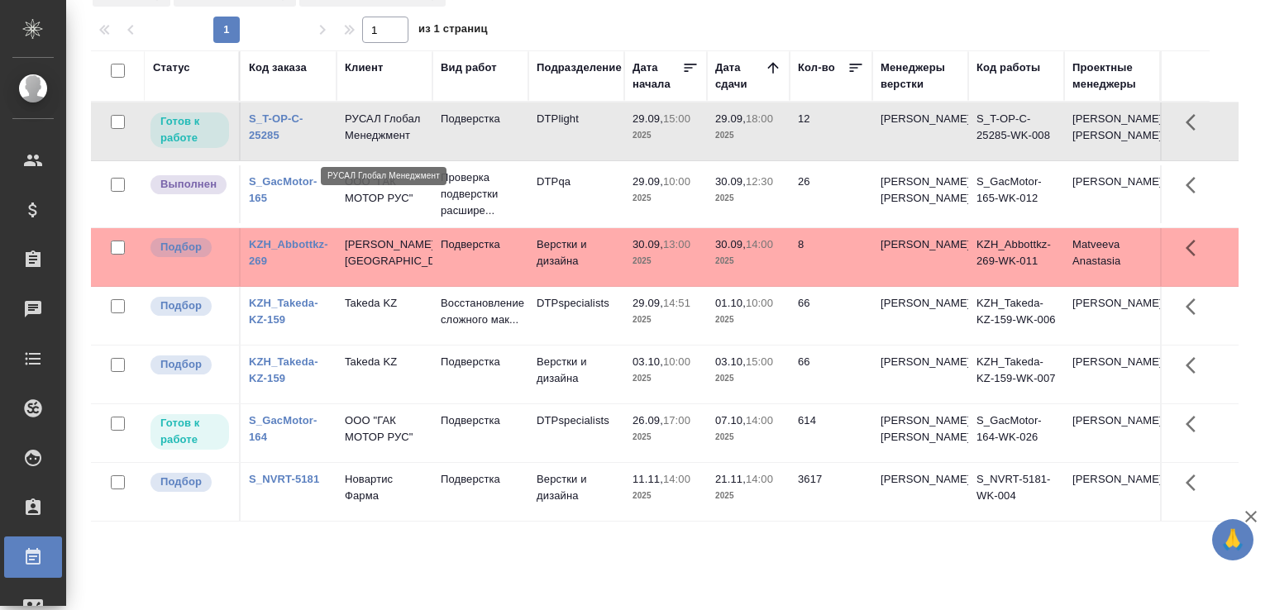  I want to click on td: Matveeva Anastasia, so click(1112, 257).